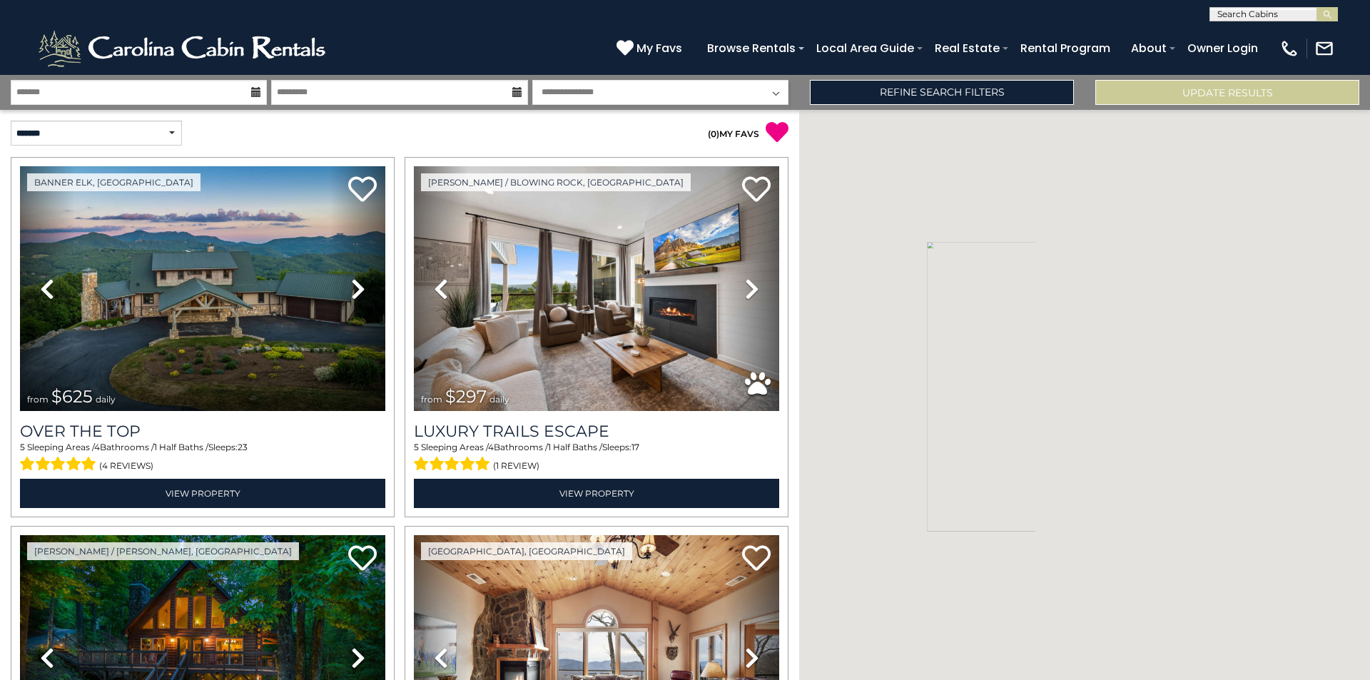 This screenshot has height=680, width=1370. Describe the element at coordinates (1148, 48) in the screenshot. I see `a: About` at that location.